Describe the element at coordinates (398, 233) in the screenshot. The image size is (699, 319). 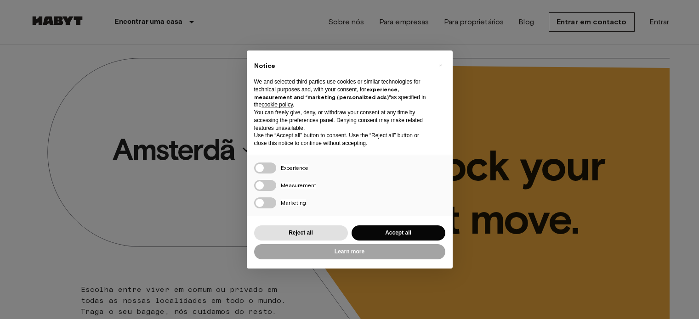
I see `button: Accept all` at that location.